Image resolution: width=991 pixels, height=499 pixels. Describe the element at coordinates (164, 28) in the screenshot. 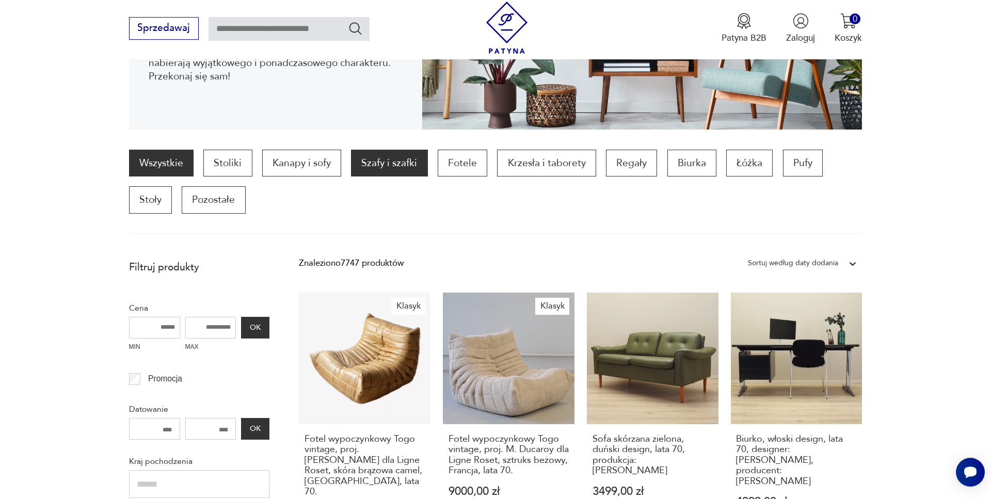

I see `button: Sprzedawaj` at that location.